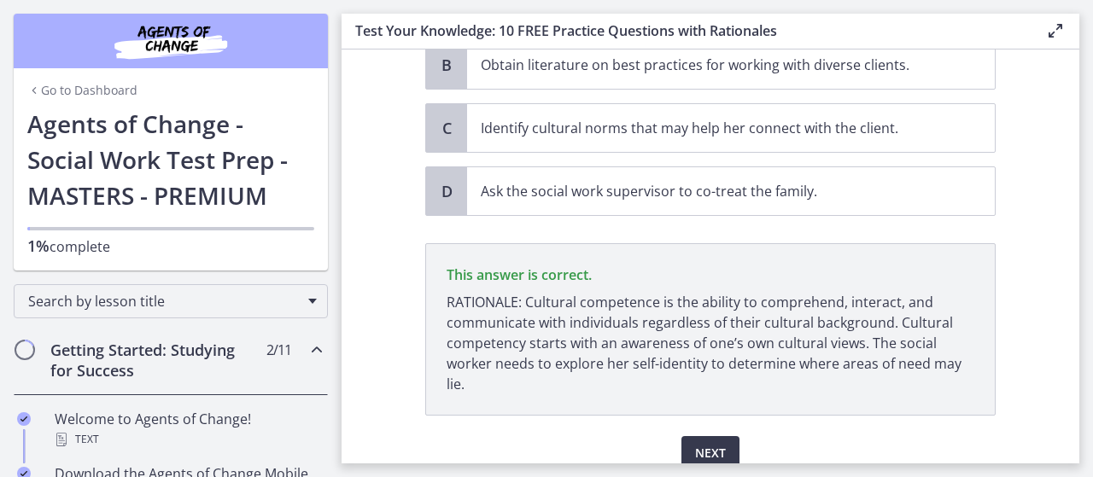 This screenshot has width=1093, height=477. I want to click on p: complete, so click(171, 246).